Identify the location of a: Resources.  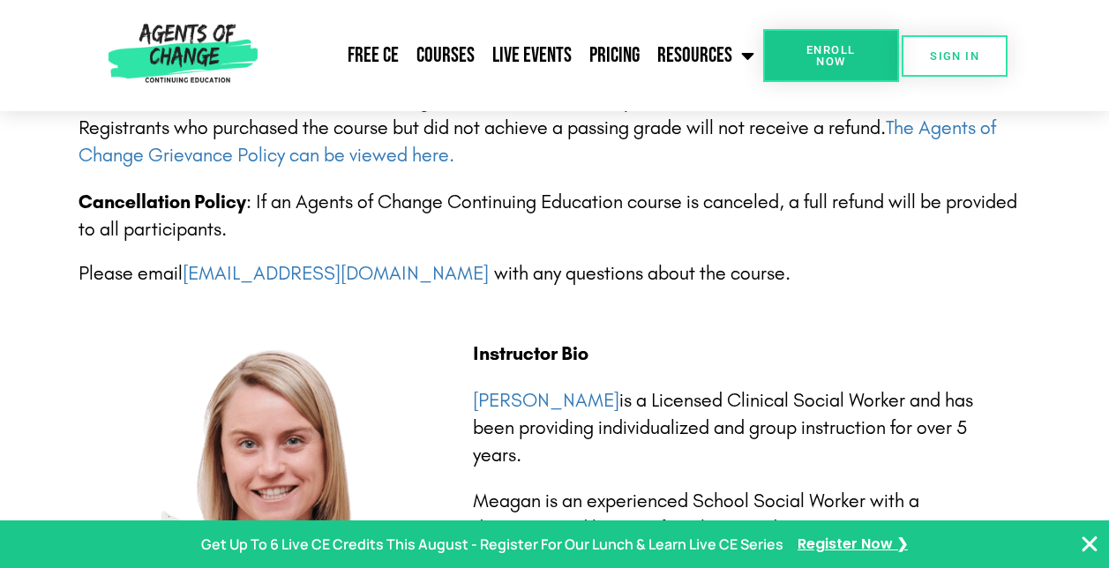
(706, 56).